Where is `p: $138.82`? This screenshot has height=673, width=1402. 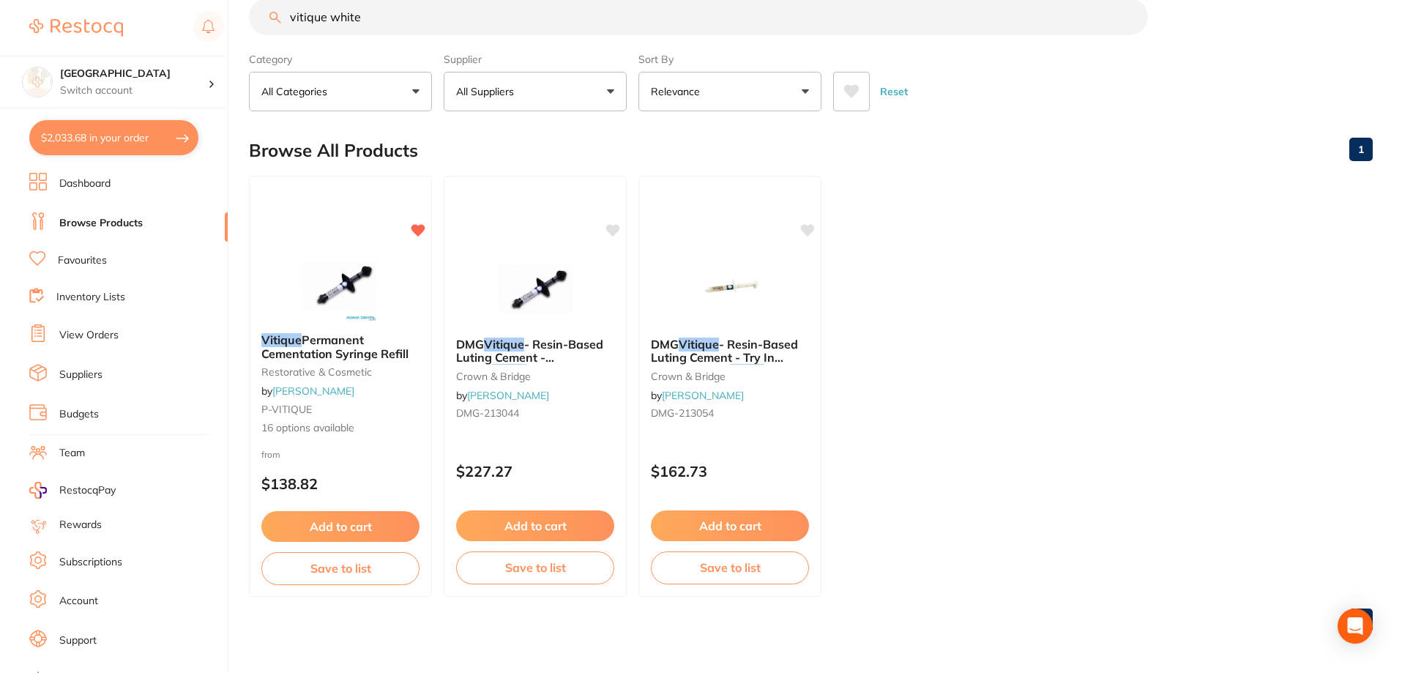
p: $138.82 is located at coordinates (340, 483).